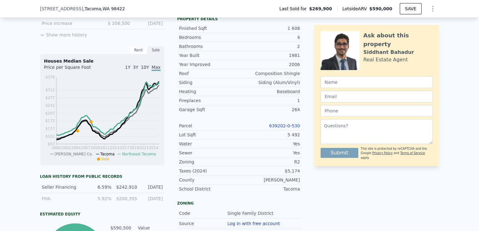 The image size is (479, 231). I want to click on div: Parcel, so click(209, 126).